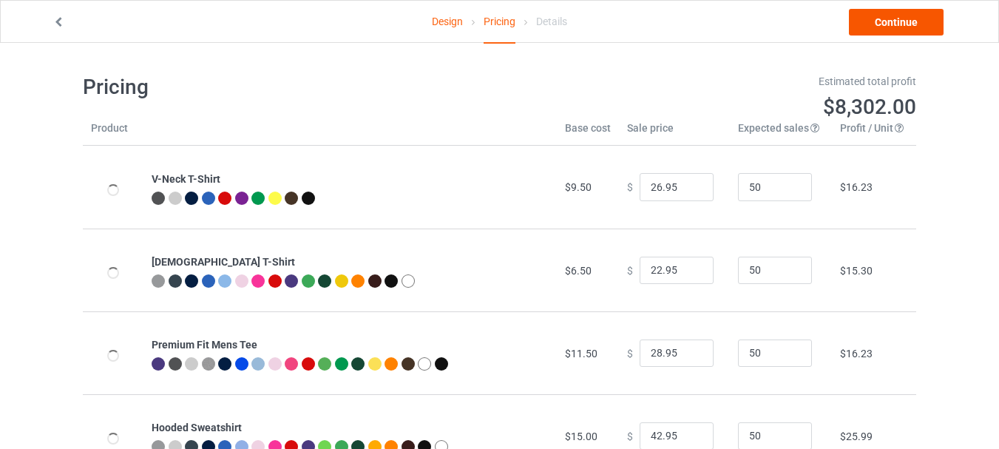 The height and width of the screenshot is (449, 999). What do you see at coordinates (197, 427) in the screenshot?
I see `b: Hooded Sweatshirt` at bounding box center [197, 427].